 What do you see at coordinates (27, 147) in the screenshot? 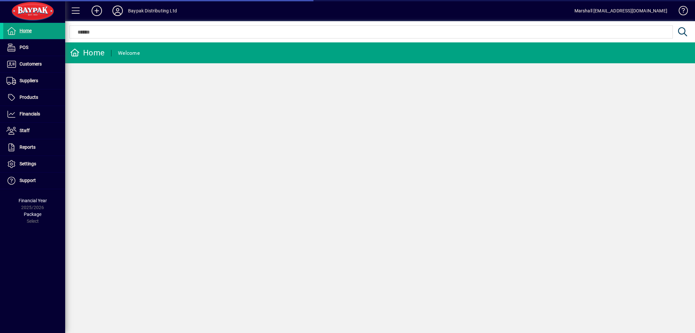
I see `span: Reports` at bounding box center [27, 147].